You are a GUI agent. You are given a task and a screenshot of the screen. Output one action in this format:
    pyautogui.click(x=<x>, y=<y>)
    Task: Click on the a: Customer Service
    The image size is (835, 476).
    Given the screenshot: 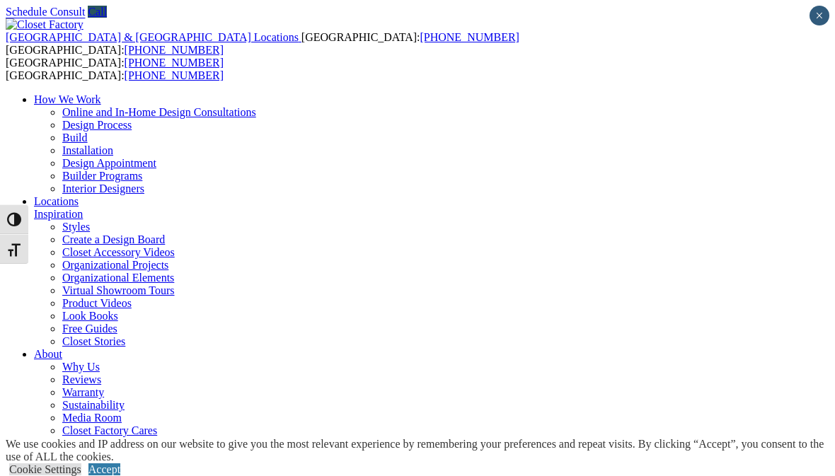 What is the action you would take?
    pyautogui.click(x=103, y=443)
    